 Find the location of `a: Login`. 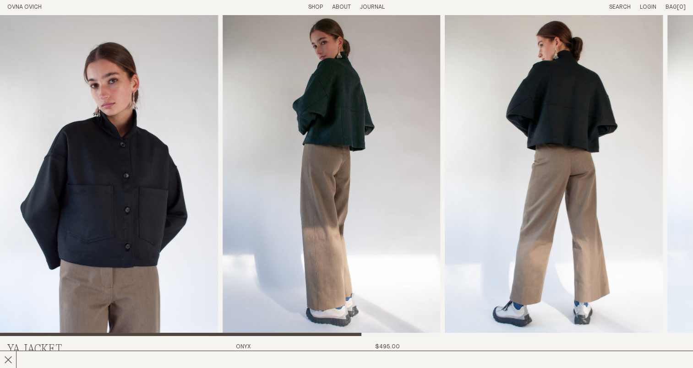

a: Login is located at coordinates (648, 7).